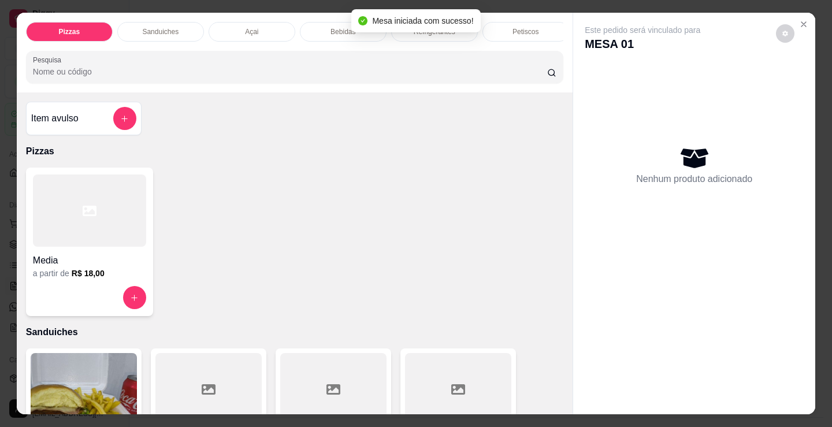 This screenshot has height=427, width=832. What do you see at coordinates (55, 118) in the screenshot?
I see `h4: Item avulso` at bounding box center [55, 118].